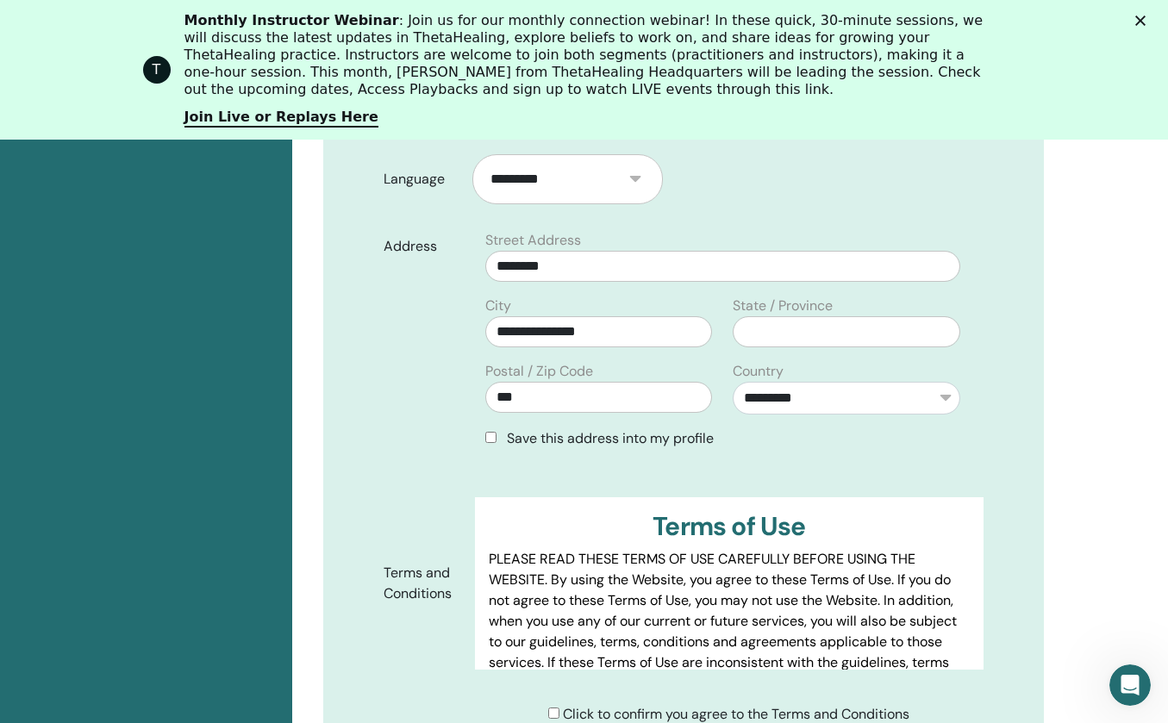 The image size is (1168, 723). What do you see at coordinates (421, 179) in the screenshot?
I see `label: Language` at bounding box center [421, 179].